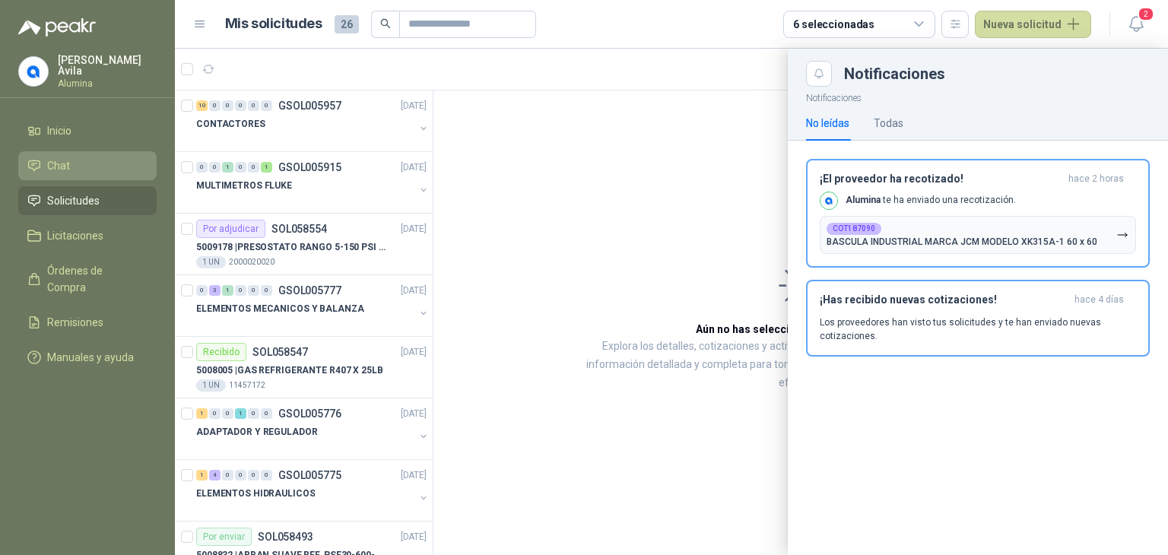 This screenshot has width=1168, height=555. Describe the element at coordinates (87, 236) in the screenshot. I see `a: Licitaciones` at that location.